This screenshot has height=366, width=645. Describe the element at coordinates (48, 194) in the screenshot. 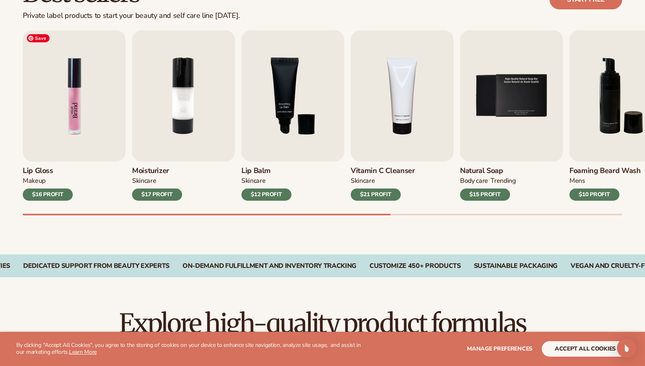

I see `div: $16 PROFIT` at that location.